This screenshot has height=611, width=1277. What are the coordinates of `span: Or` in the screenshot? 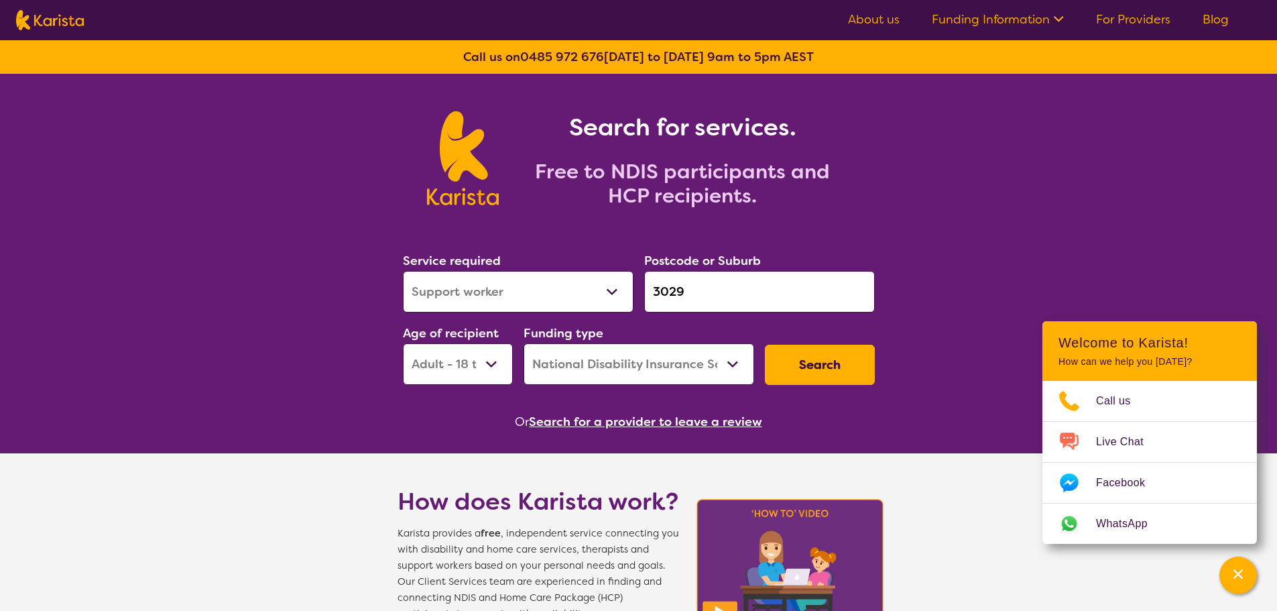 It's located at (522, 422).